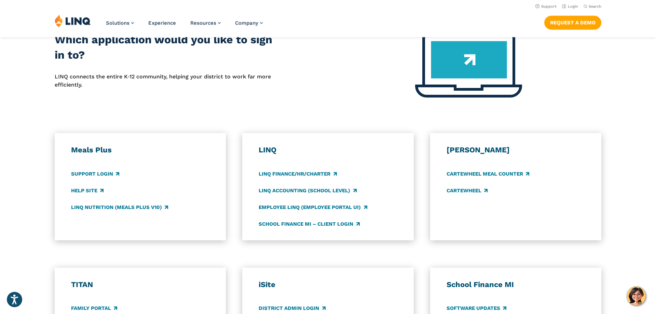 The image size is (656, 314). I want to click on a: Support Login, so click(95, 174).